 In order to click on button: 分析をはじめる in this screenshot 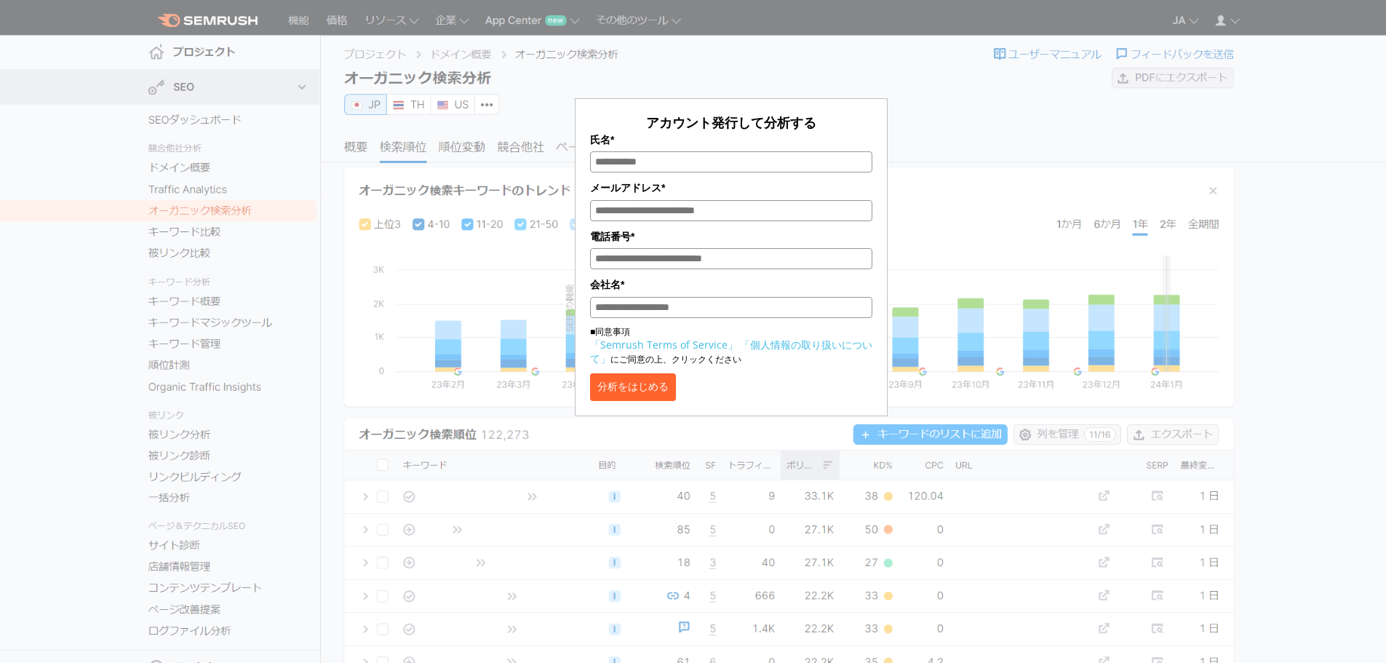, I will do `click(633, 387)`.